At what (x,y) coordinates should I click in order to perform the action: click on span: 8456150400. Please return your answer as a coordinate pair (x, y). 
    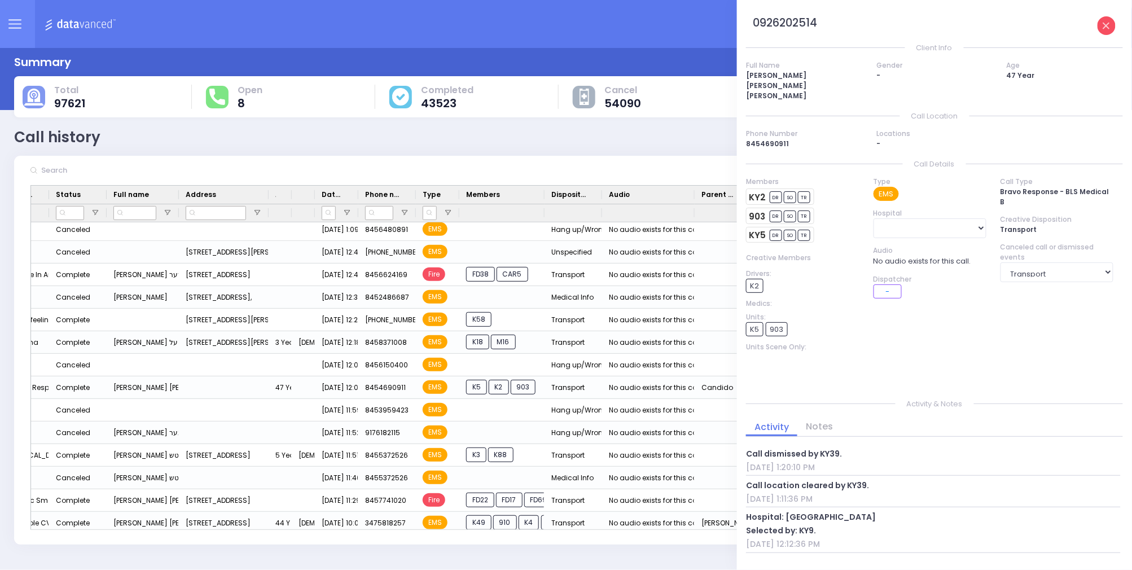
    Looking at the image, I should click on (387, 365).